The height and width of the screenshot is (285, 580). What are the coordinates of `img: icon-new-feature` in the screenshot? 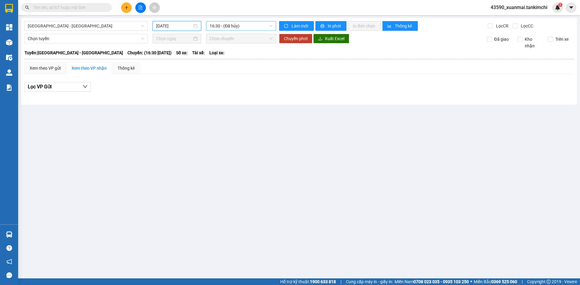 It's located at (557, 8).